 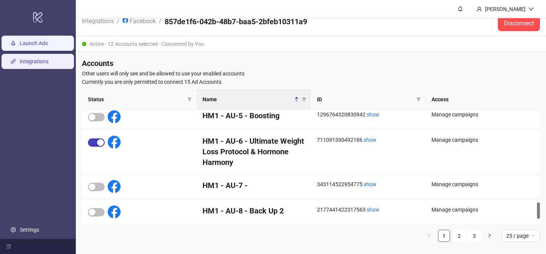 I want to click on span: Status, so click(x=136, y=99).